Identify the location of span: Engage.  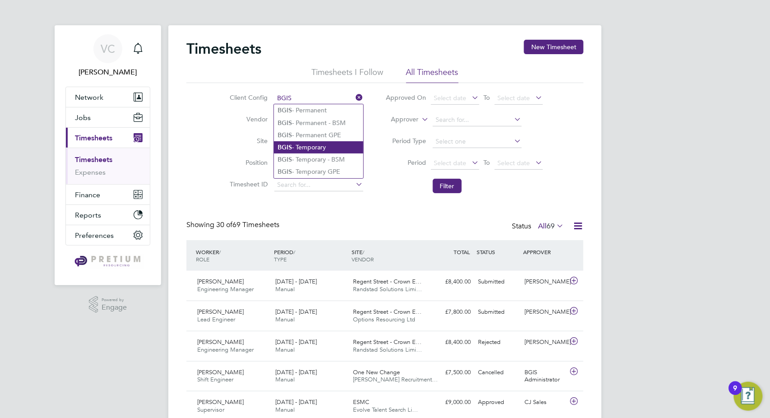
(114, 307).